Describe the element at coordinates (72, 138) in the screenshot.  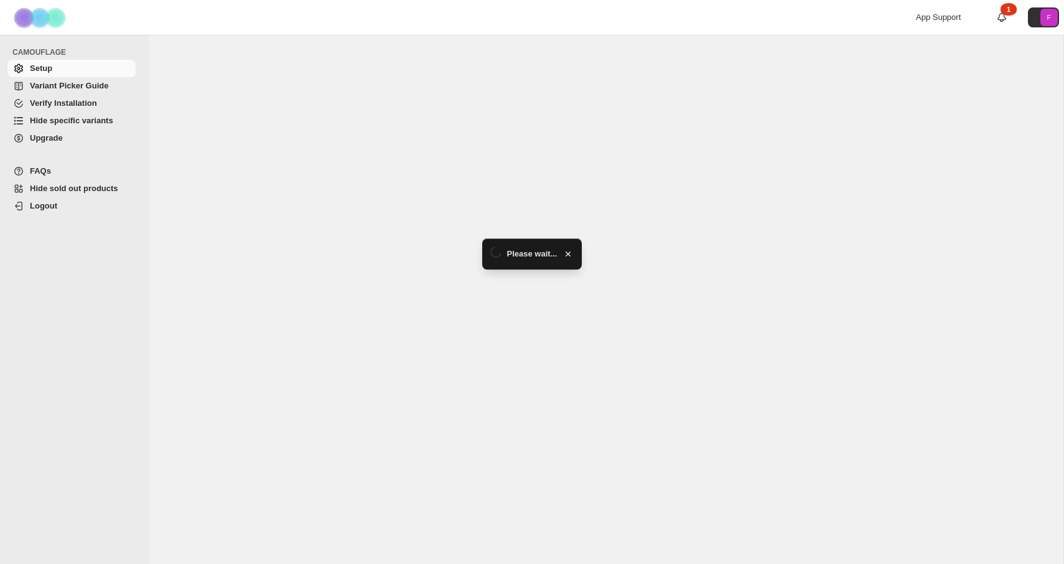
I see `a: Upgrade` at that location.